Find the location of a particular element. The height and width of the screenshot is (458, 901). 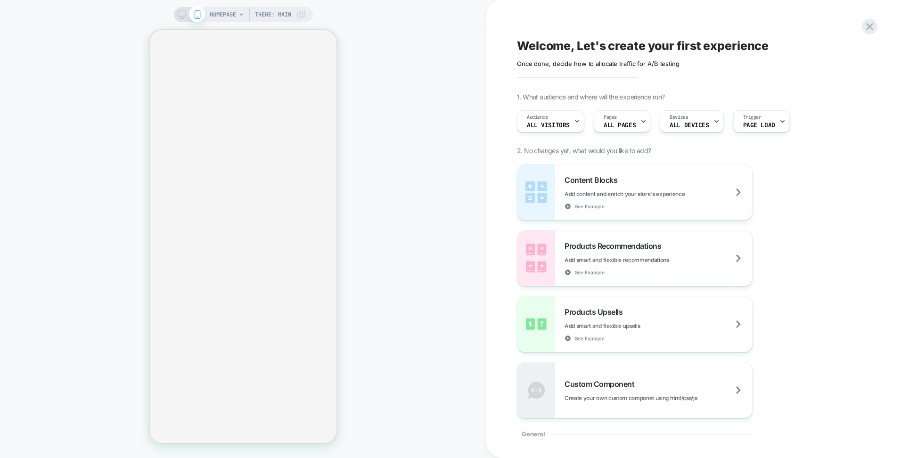

span: Pages is located at coordinates (610, 117).